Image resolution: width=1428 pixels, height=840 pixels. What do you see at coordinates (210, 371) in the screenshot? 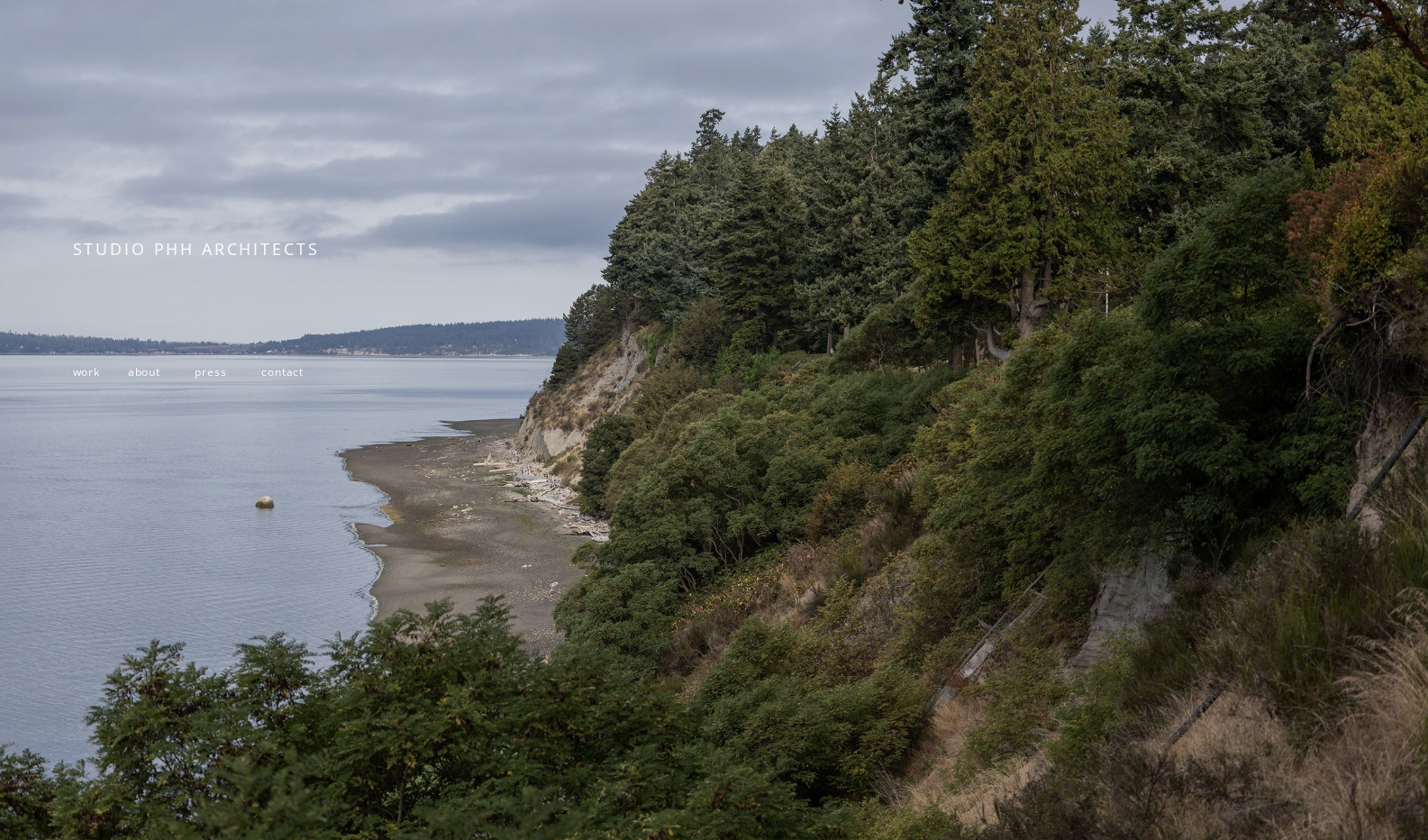
I see `a: press` at bounding box center [210, 371].